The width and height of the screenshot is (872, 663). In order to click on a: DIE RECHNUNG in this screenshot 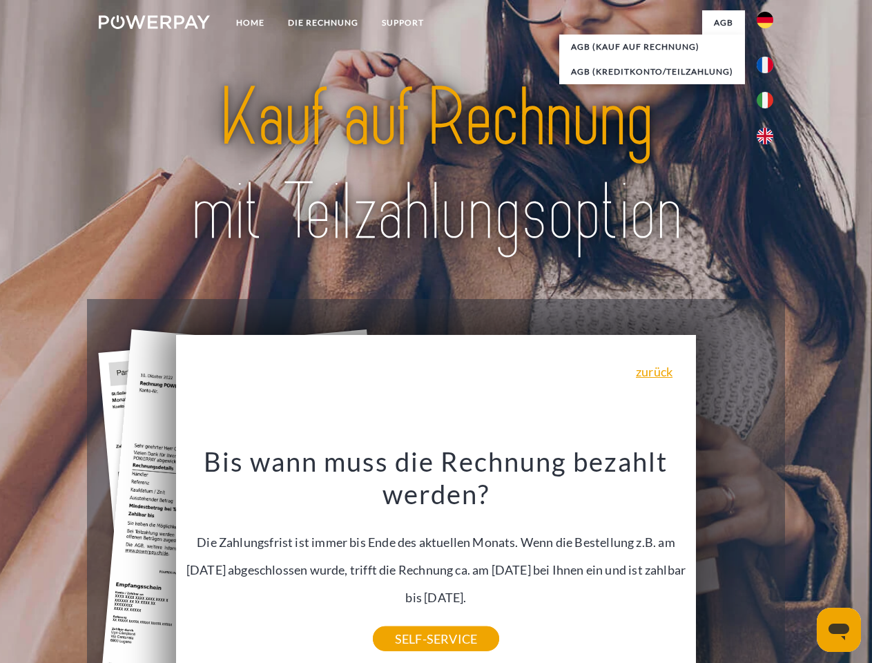, I will do `click(323, 23)`.